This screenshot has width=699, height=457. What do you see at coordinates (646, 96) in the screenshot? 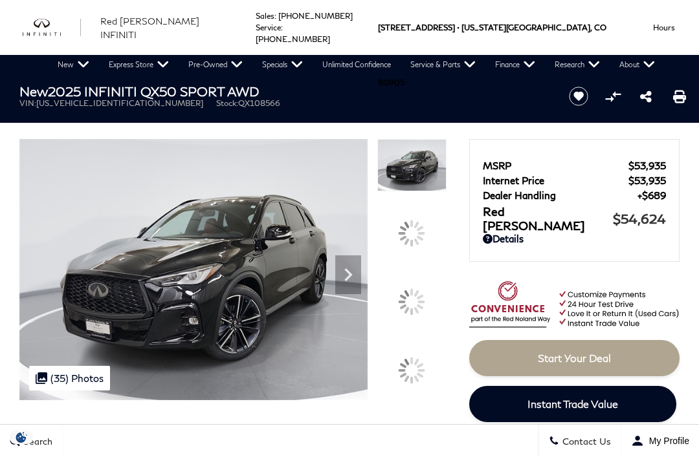
I see `a: Share this New 2025 INFINITI QX50 SPORT AWD` at bounding box center [646, 96].